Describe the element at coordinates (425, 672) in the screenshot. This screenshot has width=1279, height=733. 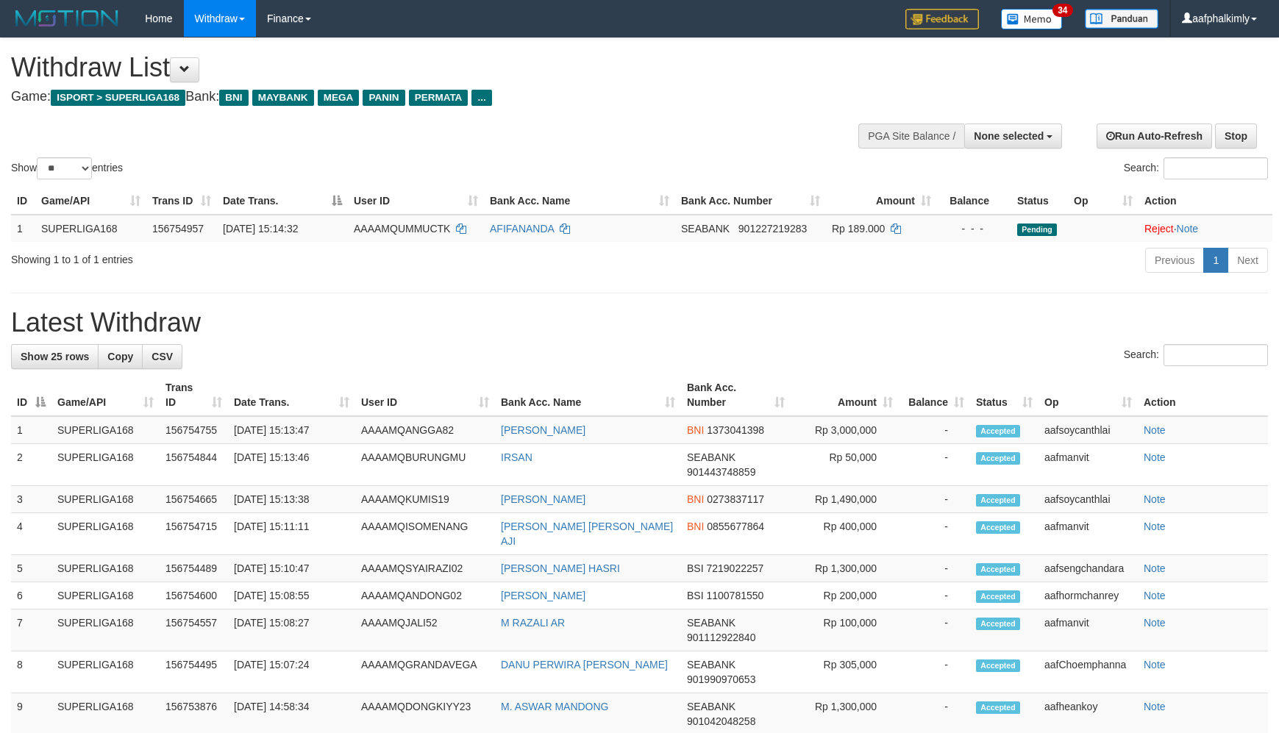
I see `td: AAAAMQGRANDAVEGA` at that location.